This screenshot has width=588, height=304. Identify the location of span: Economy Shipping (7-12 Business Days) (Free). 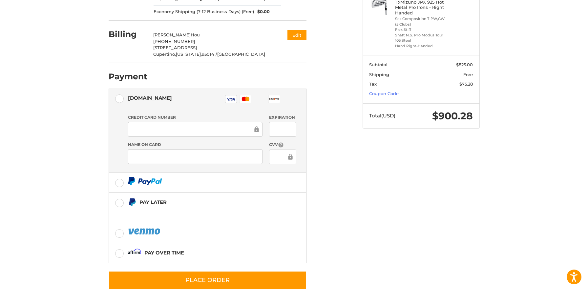
(204, 12).